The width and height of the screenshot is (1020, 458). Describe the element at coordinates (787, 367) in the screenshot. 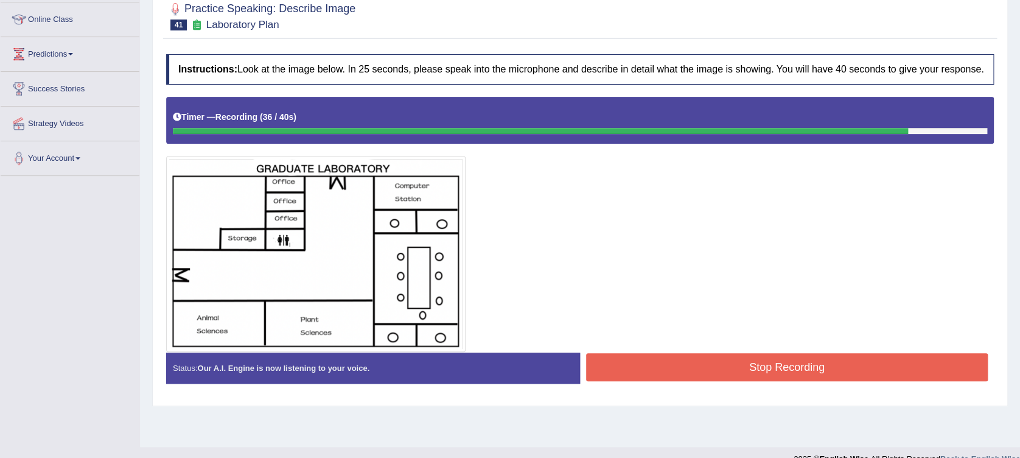

I see `button: Stop Recording` at that location.